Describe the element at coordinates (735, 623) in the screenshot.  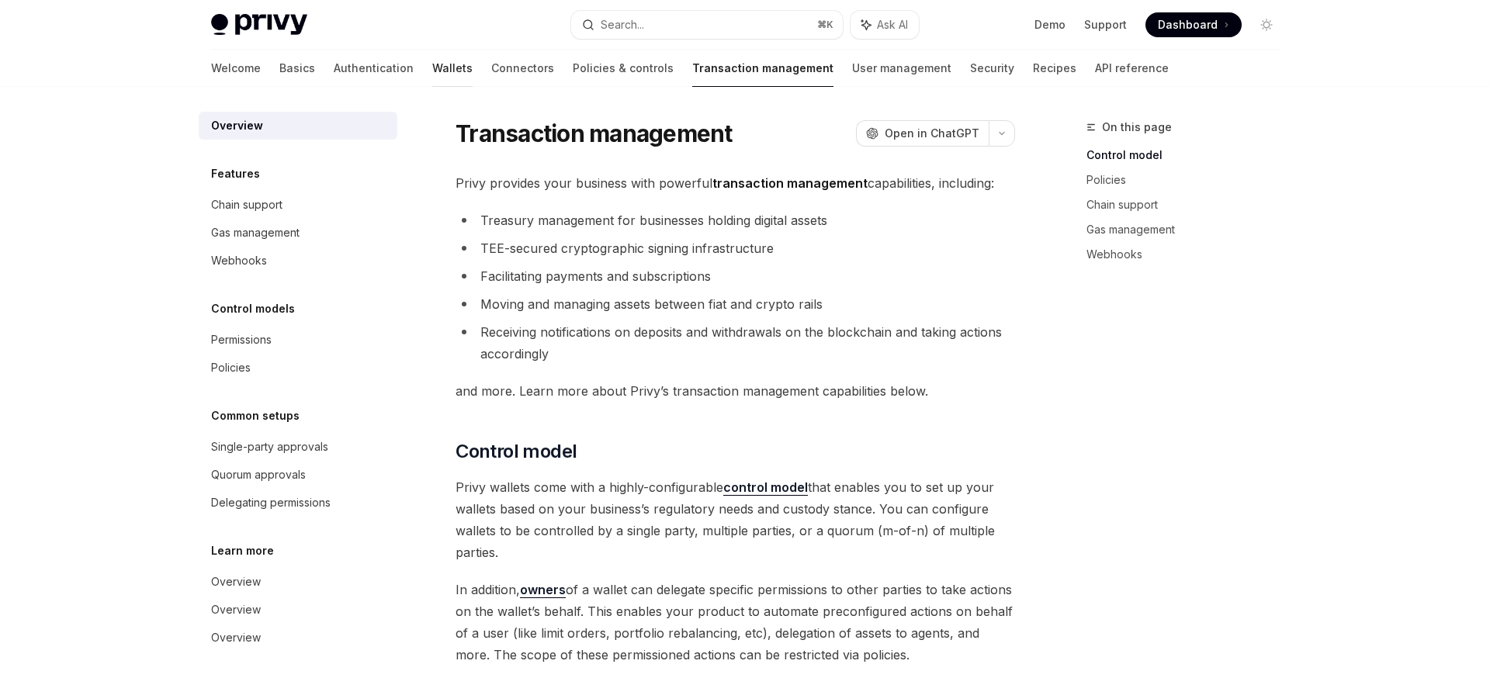
I see `span: In addition, of a wallet can delegate specific permissions to other parties to take actions on th...` at that location.